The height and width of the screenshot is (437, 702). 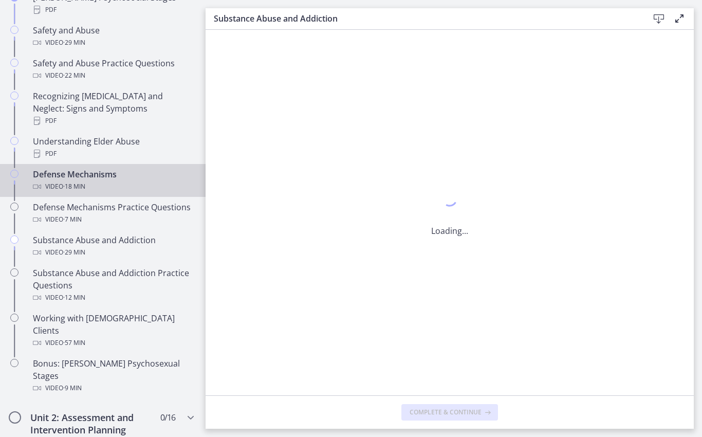 What do you see at coordinates (446, 412) in the screenshot?
I see `span: Complete & continue` at bounding box center [446, 412].